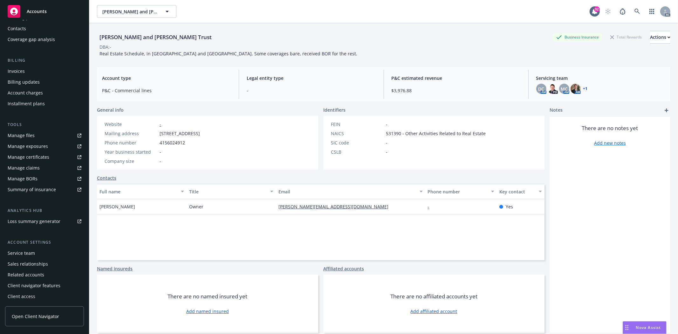  What do you see at coordinates (44, 125) in the screenshot?
I see `div: Tools` at bounding box center [44, 125].